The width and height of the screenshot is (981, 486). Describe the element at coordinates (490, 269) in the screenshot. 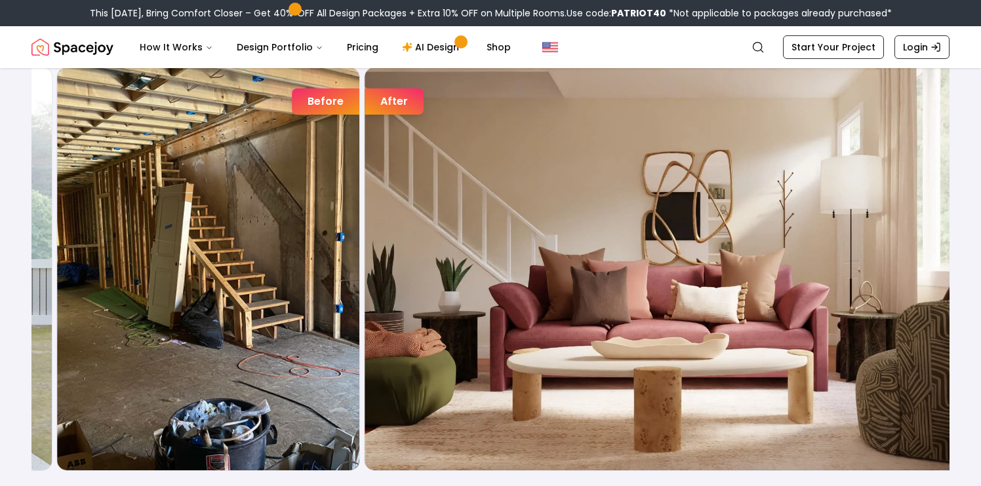

I see `div: Carousel` at that location.